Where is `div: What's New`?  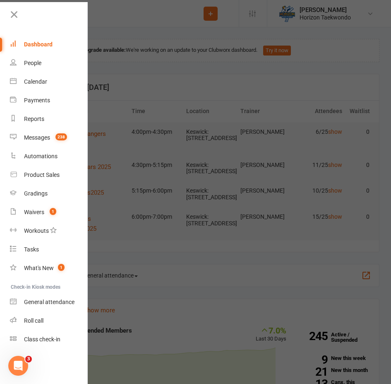
div: What's New is located at coordinates (39, 268).